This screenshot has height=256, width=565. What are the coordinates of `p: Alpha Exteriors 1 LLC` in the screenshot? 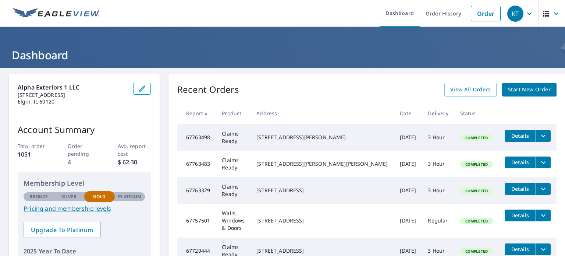 It's located at (72, 87).